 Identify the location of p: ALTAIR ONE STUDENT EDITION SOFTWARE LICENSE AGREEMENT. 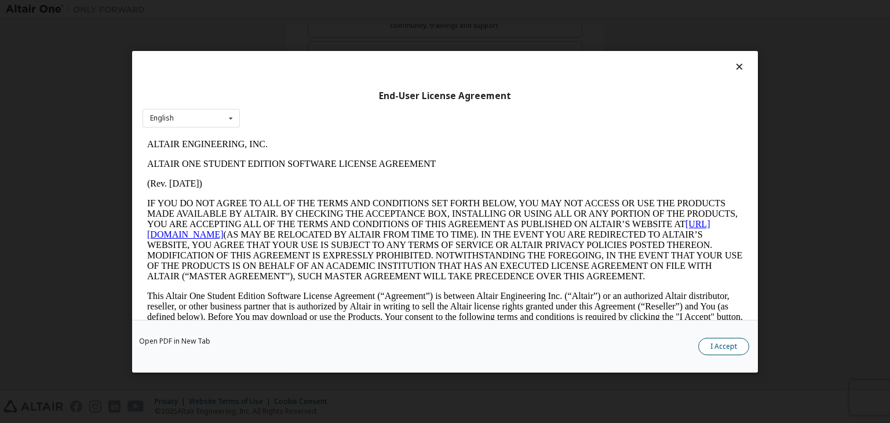
(302, 30).